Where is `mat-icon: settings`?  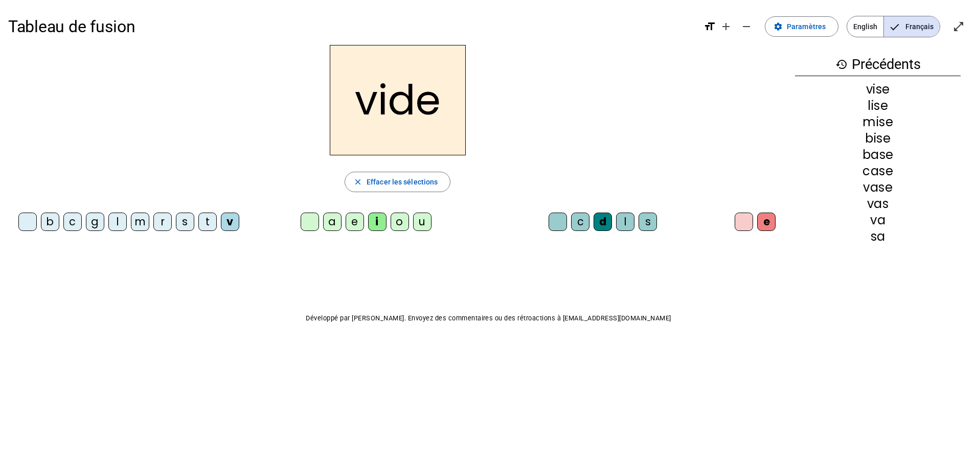
mat-icon: settings is located at coordinates (778, 27).